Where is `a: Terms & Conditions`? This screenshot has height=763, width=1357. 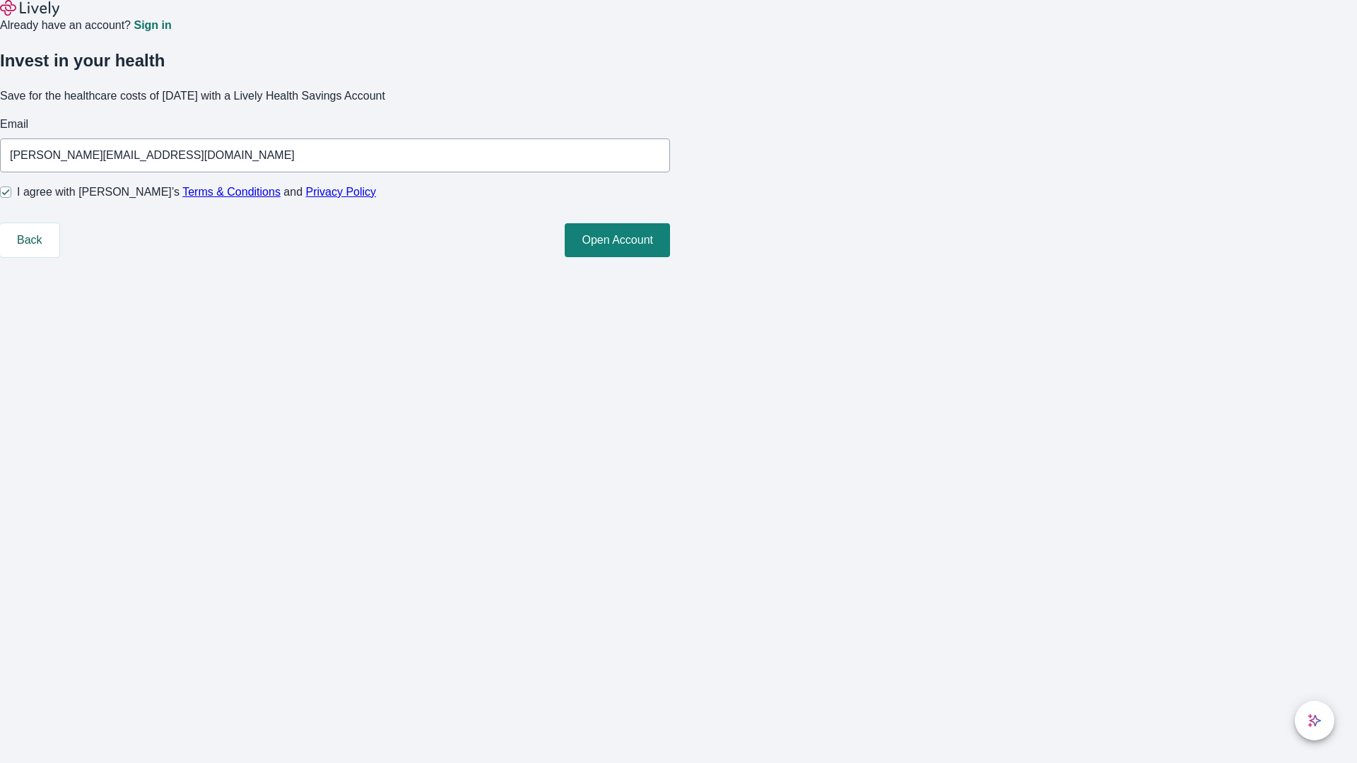 a: Terms & Conditions is located at coordinates (231, 192).